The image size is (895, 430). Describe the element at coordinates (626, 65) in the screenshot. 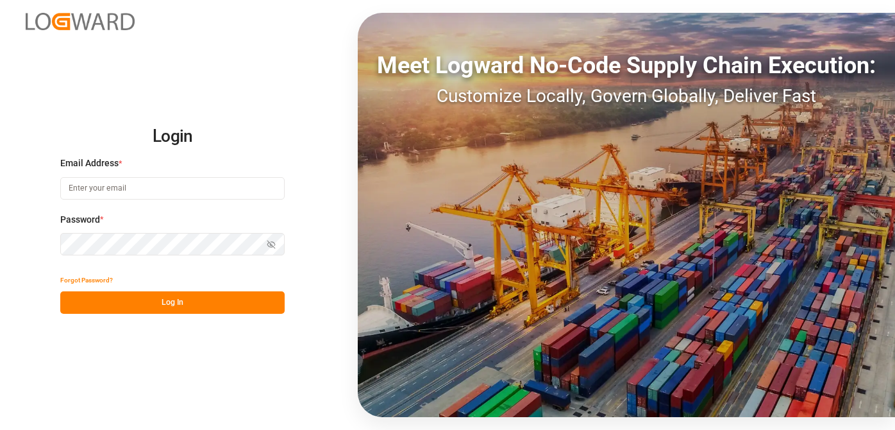

I see `div: Meet Logward No-Code Supply Chain Execution:` at that location.